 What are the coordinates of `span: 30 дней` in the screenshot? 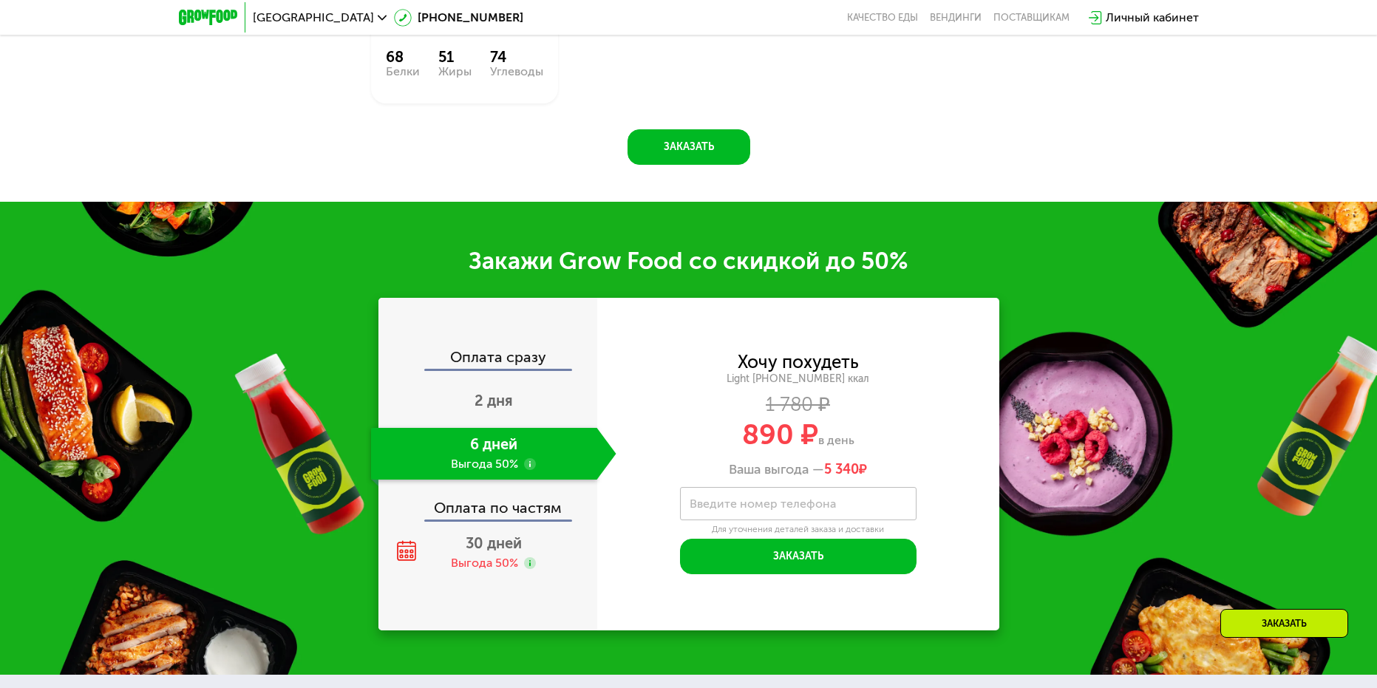 It's located at (494, 543).